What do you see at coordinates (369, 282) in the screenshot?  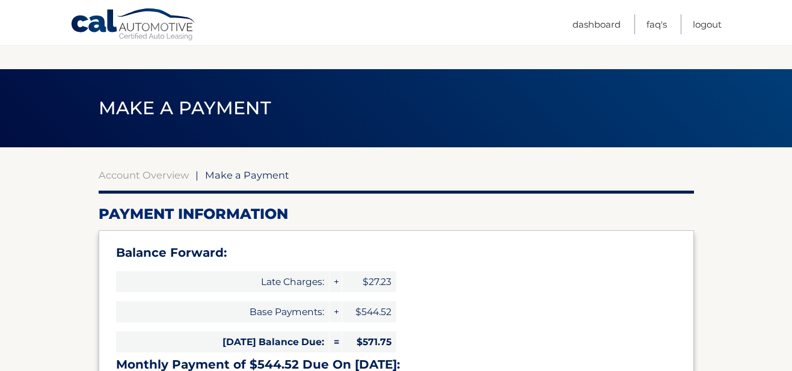 I see `span: $27.23` at bounding box center [369, 282].